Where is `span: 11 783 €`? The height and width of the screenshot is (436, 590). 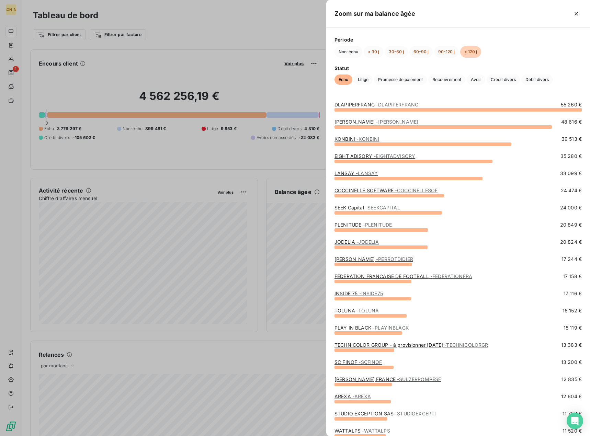 span: 11 783 € is located at coordinates (572, 414).